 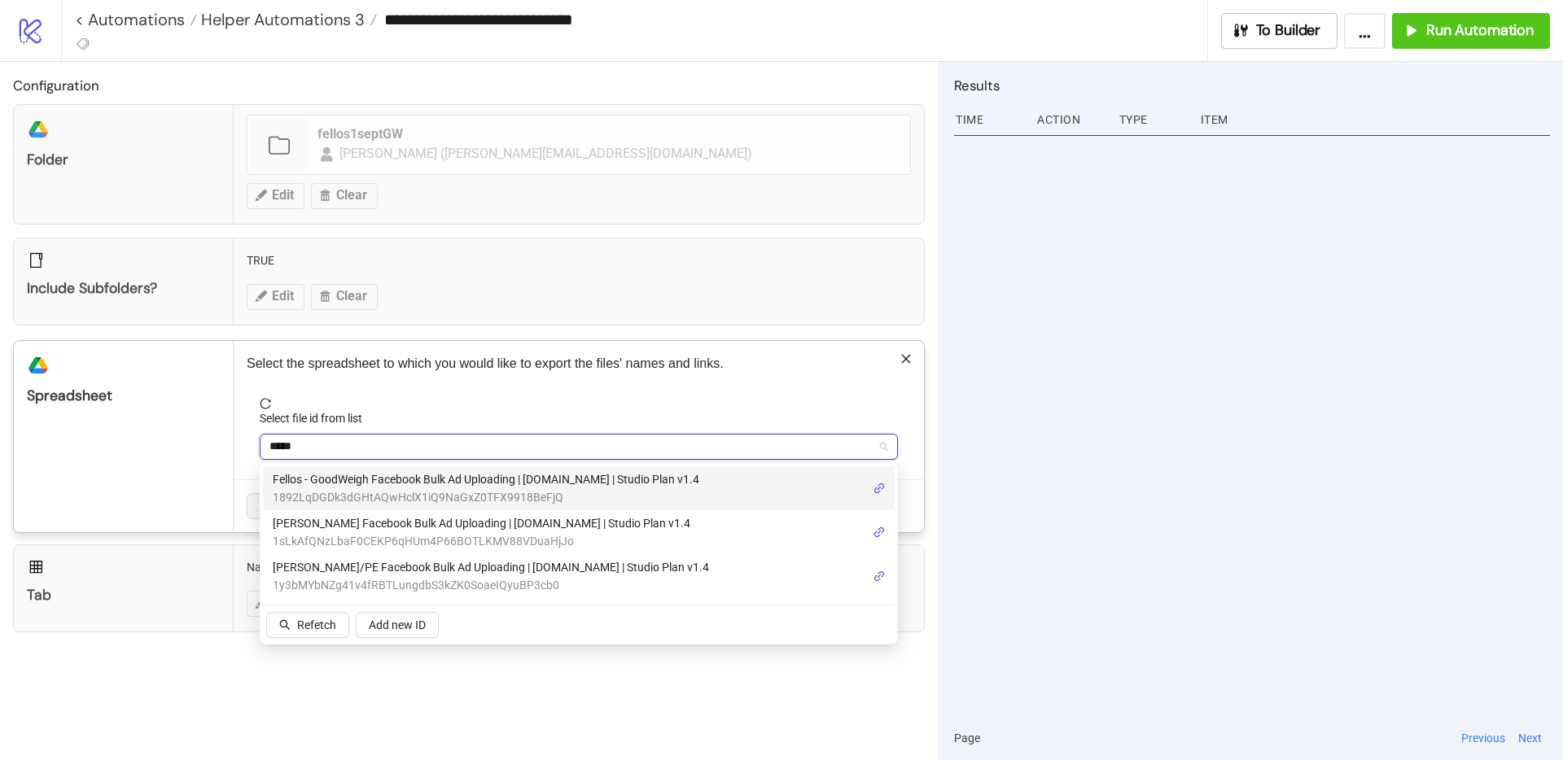 What do you see at coordinates (1471, 31) in the screenshot?
I see `button: Run Automation` at bounding box center [1471, 31].